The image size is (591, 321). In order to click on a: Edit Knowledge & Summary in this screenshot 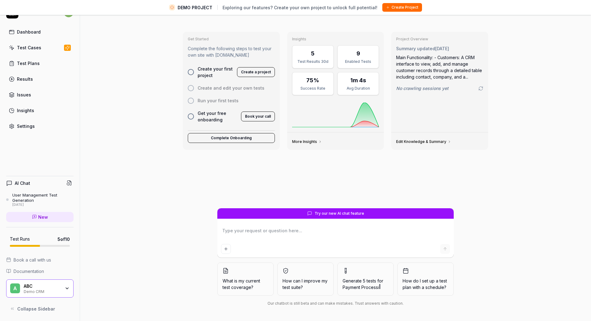, I will do `click(423, 142)`.